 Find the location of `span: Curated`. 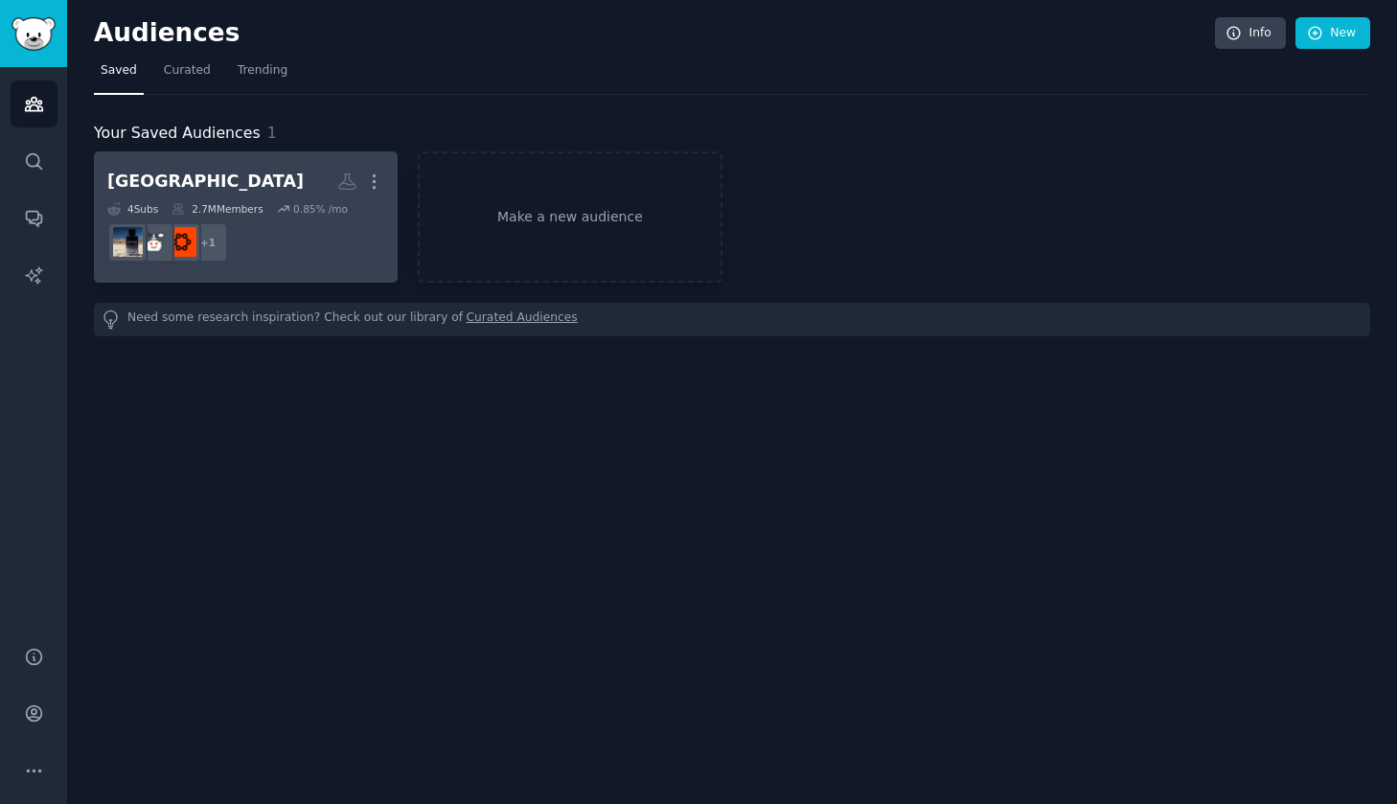

span: Curated is located at coordinates (187, 71).